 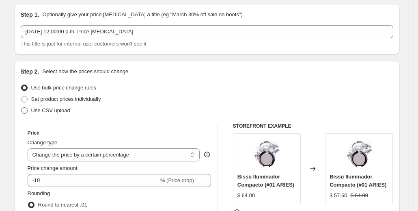 What do you see at coordinates (63, 204) in the screenshot?
I see `span: Round to nearest .01` at bounding box center [63, 204].